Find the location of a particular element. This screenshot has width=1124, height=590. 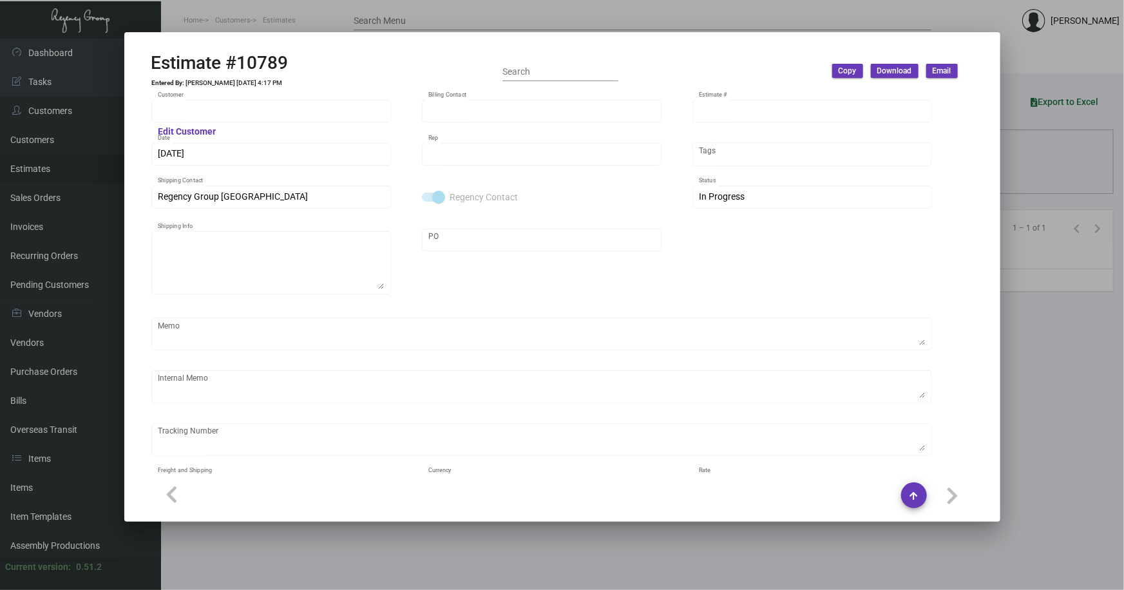

span: In Progress is located at coordinates (722, 197).